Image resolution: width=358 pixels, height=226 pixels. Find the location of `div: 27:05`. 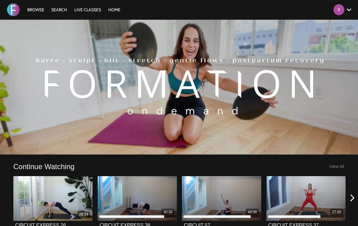

div: 27:05 is located at coordinates (337, 212).